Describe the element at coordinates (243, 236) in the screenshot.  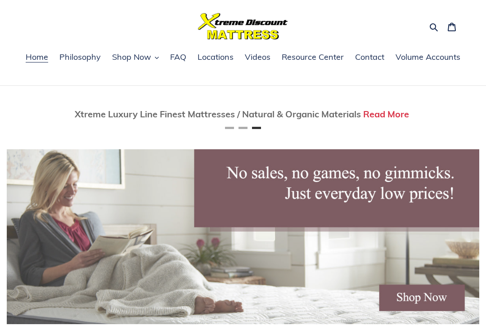
I see `img: herobannermay2022-1652879215306_1200x.jpg` at that location.